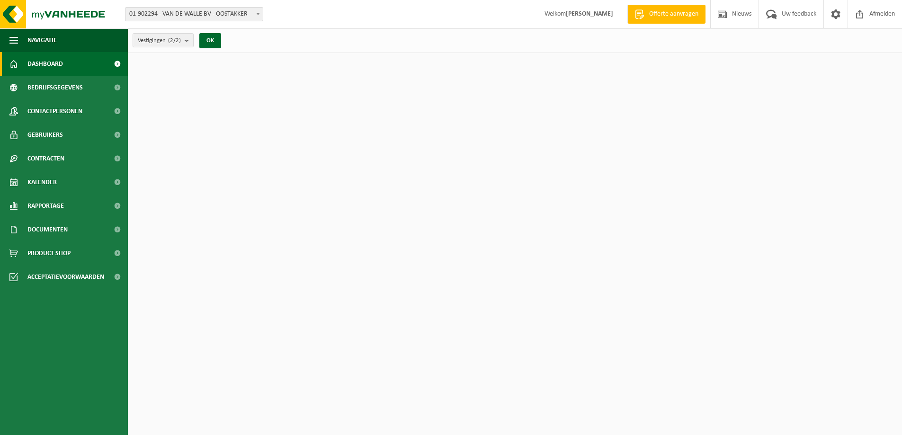 The height and width of the screenshot is (435, 902). Describe the element at coordinates (163, 40) in the screenshot. I see `button: Vestigingen(2/2)` at that location.